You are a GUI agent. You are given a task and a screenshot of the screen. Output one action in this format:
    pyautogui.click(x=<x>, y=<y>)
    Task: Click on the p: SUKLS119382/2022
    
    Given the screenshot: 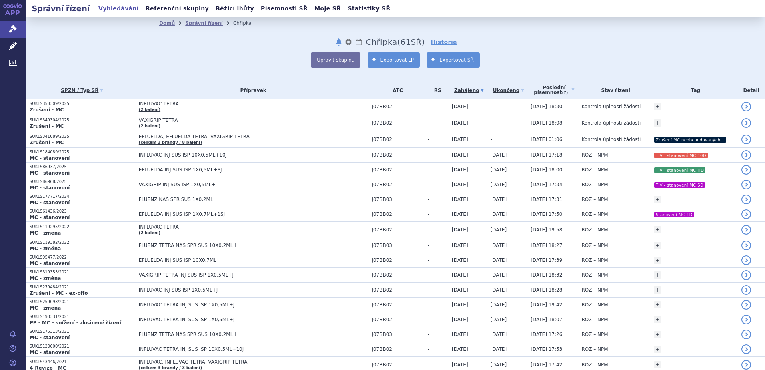 What is the action you would take?
    pyautogui.click(x=82, y=242)
    